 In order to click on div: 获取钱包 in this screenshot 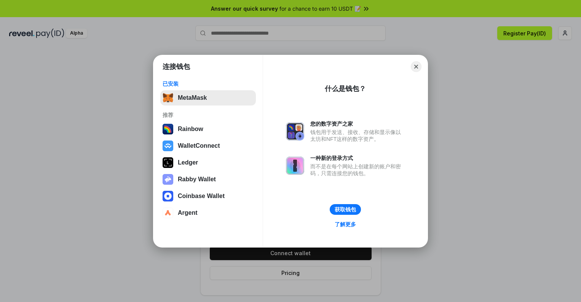, I will do `click(345, 209)`.